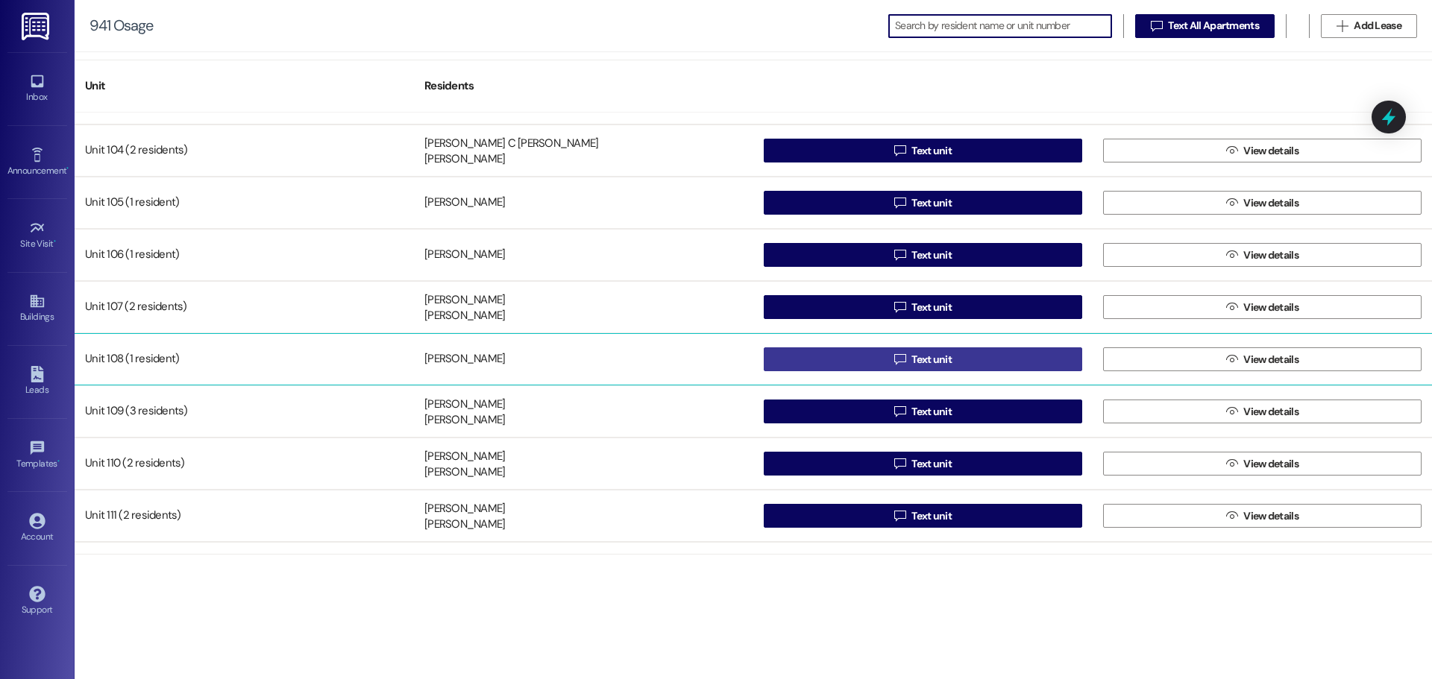  What do you see at coordinates (37, 382) in the screenshot?
I see `a: Leads` at bounding box center [37, 382].